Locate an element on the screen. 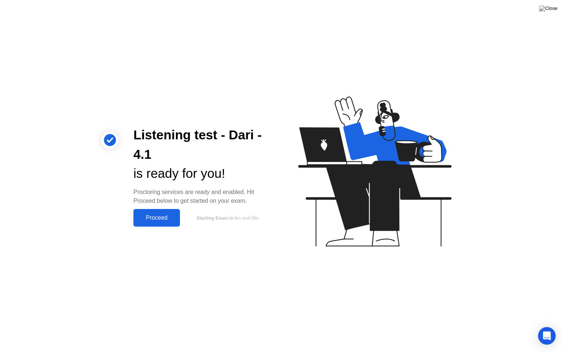 The width and height of the screenshot is (563, 352). div: Open Intercom Messenger is located at coordinates (547, 336).